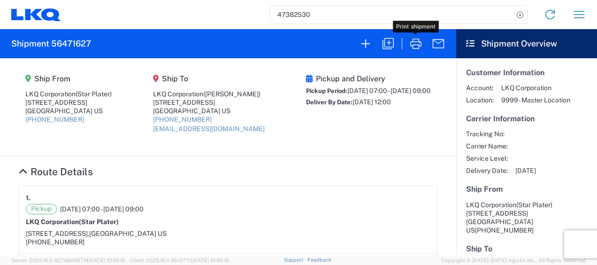  Describe the element at coordinates (480, 88) in the screenshot. I see `span: Account:` at that location.